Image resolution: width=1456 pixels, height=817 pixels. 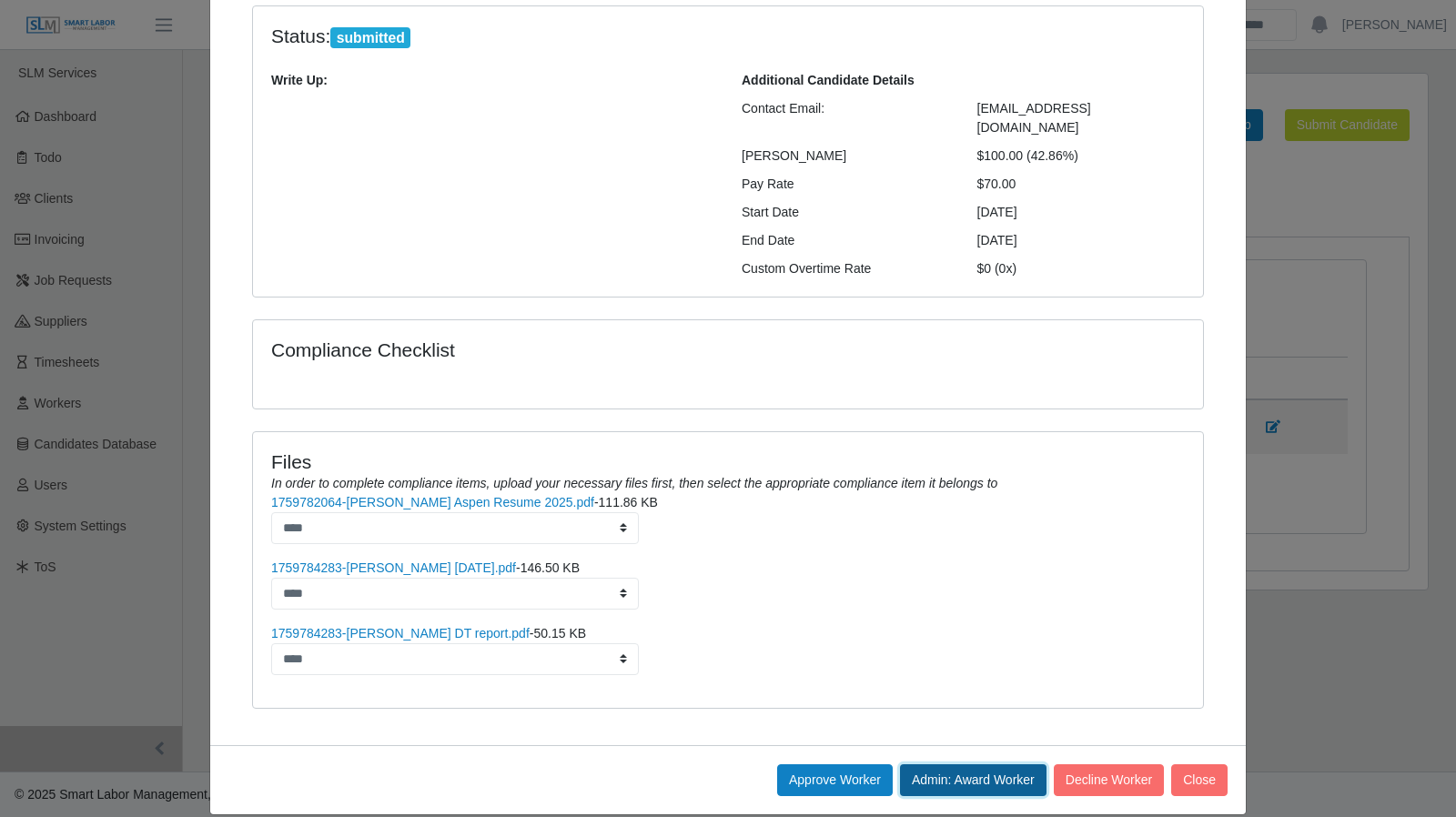 What do you see at coordinates (829, 80) in the screenshot?
I see `b: Additional Candidate Details` at bounding box center [829, 80].